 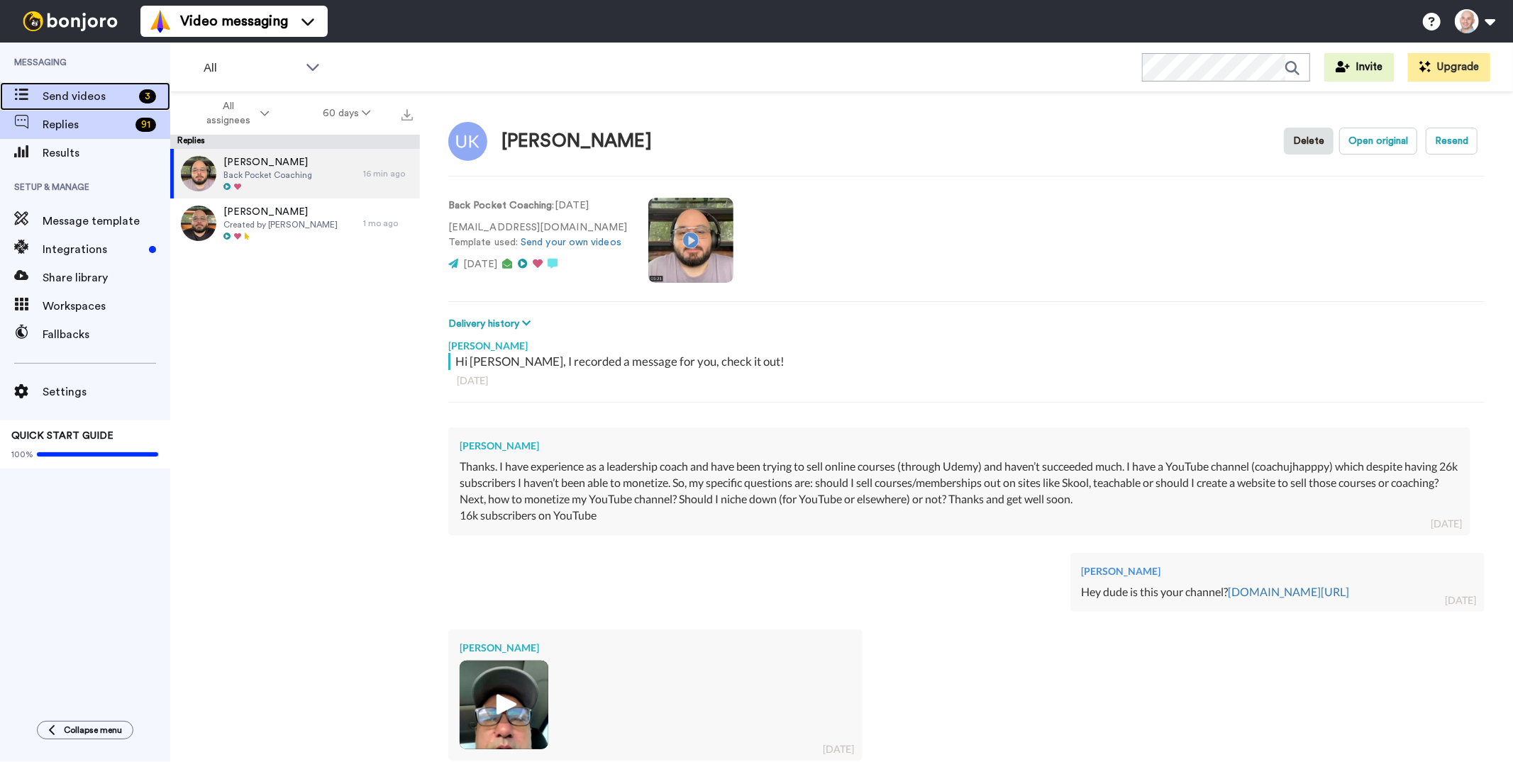 What do you see at coordinates (388, 174) in the screenshot?
I see `div: 16 min ago` at bounding box center [388, 174].